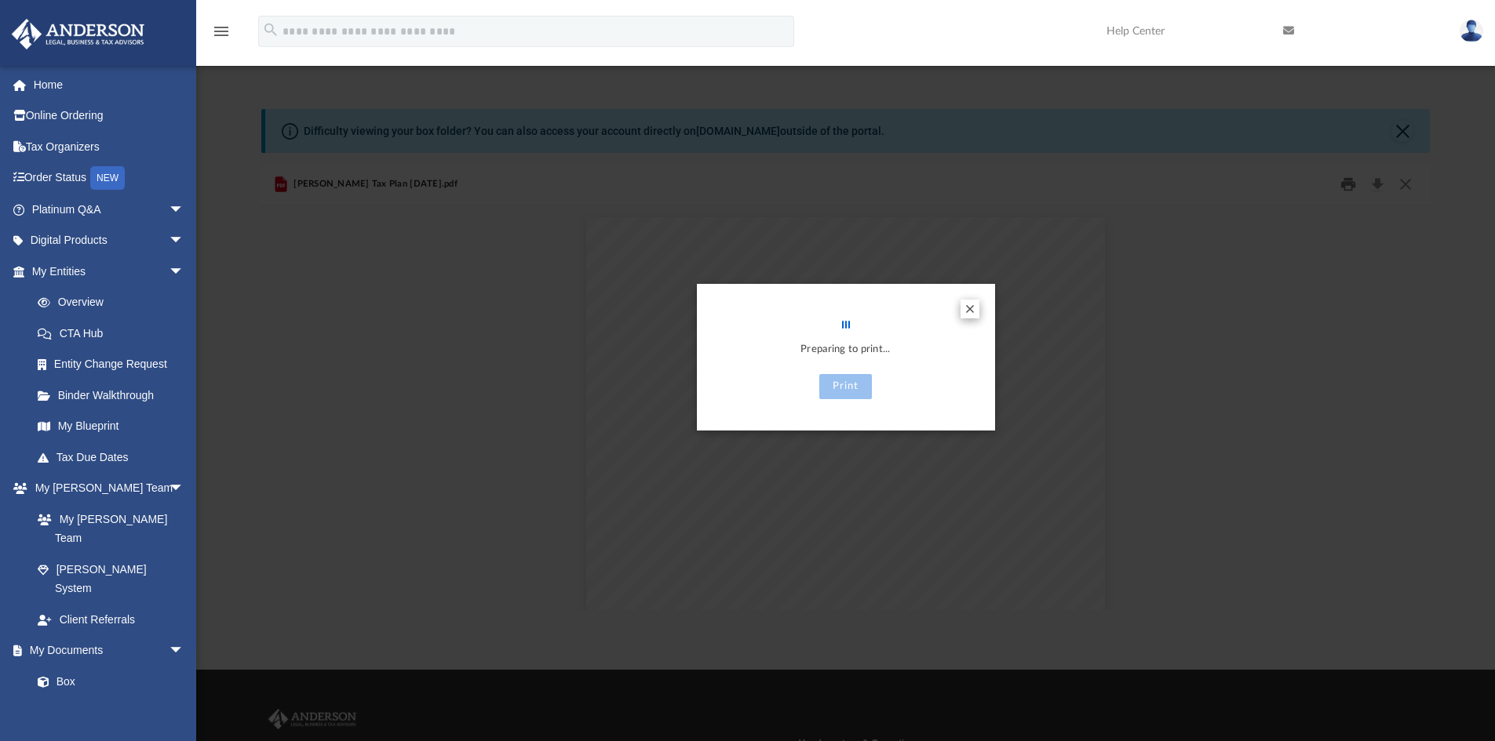 The height and width of the screenshot is (741, 1495). What do you see at coordinates (115, 457) in the screenshot?
I see `a: Tax Due Dates` at bounding box center [115, 457].